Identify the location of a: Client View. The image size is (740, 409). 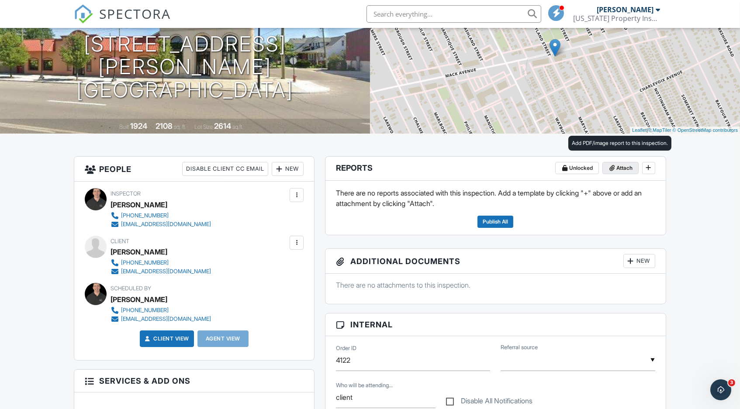
(166, 339).